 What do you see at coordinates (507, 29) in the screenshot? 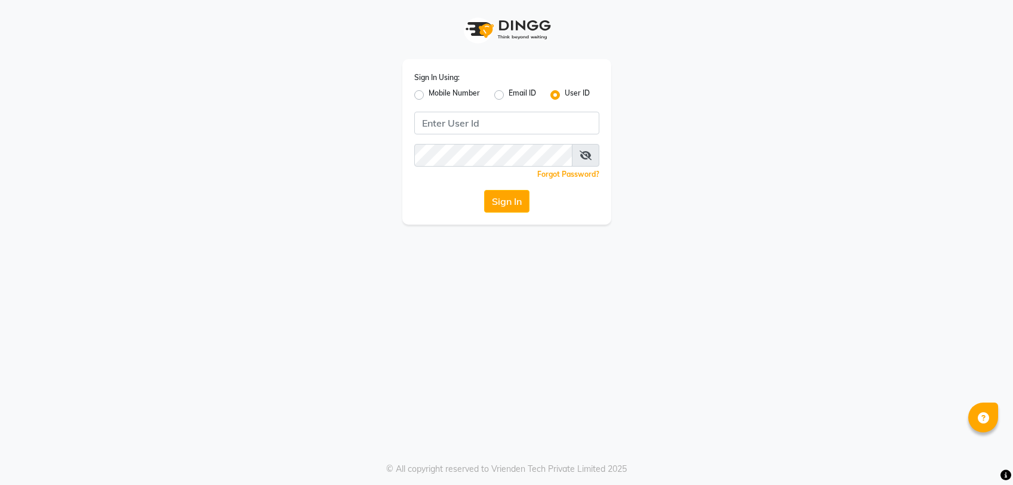
I see `img: logo1.svg` at bounding box center [507, 29].